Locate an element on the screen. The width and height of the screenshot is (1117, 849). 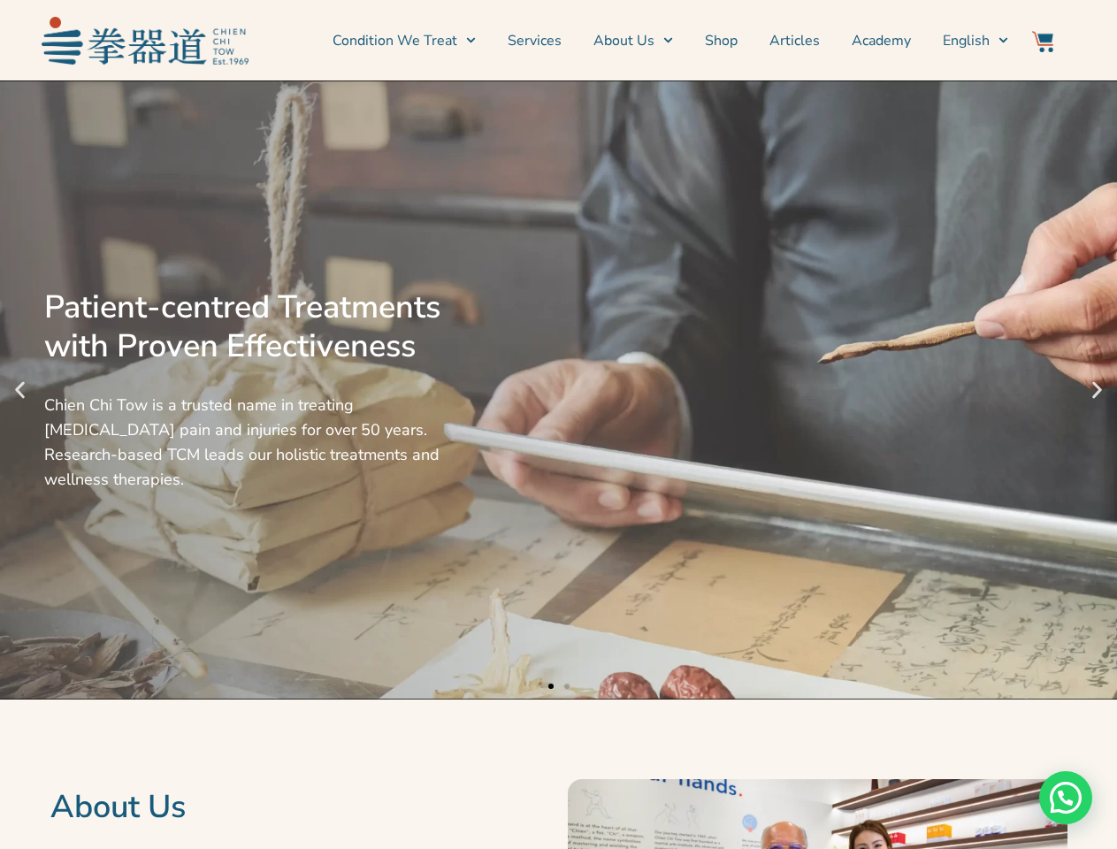
a: Condition We Treat is located at coordinates (404, 41).